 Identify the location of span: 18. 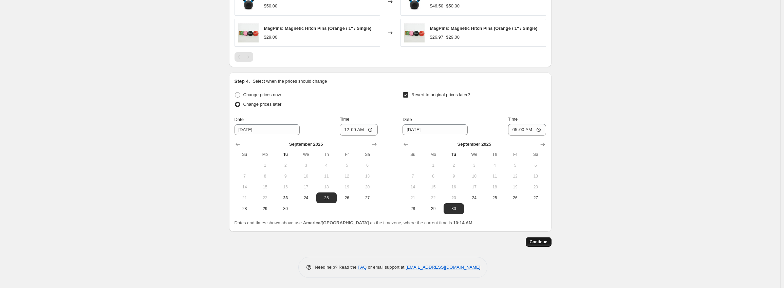
(494, 187).